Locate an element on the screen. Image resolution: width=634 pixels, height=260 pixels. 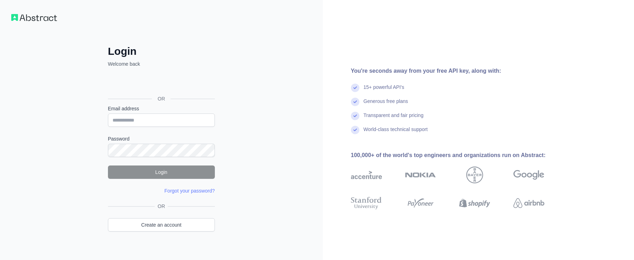
div: 15+ powerful API's is located at coordinates (384, 91).